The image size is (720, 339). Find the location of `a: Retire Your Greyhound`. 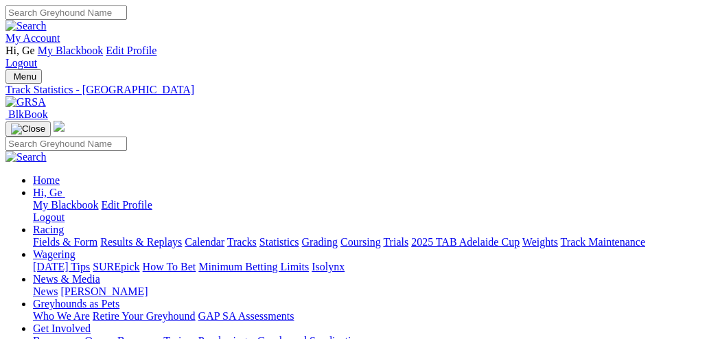

a: Retire Your Greyhound is located at coordinates (144, 316).